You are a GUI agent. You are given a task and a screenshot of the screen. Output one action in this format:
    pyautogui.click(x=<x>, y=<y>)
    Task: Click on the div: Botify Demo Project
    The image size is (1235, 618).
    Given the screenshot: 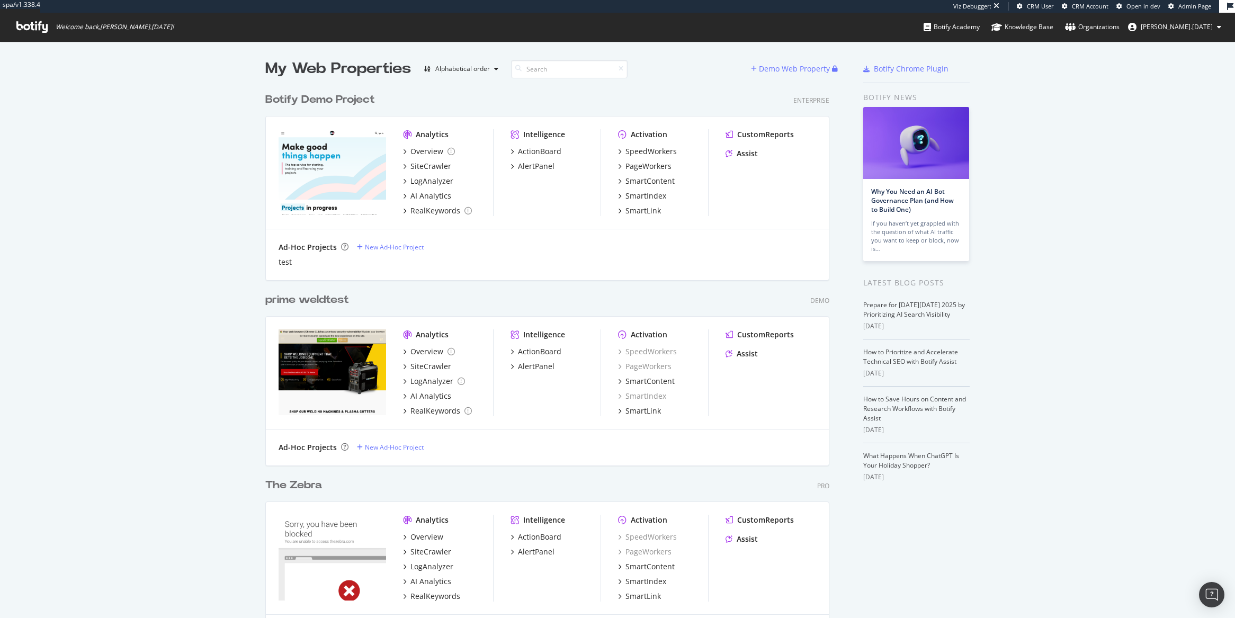 What is the action you would take?
    pyautogui.click(x=320, y=100)
    